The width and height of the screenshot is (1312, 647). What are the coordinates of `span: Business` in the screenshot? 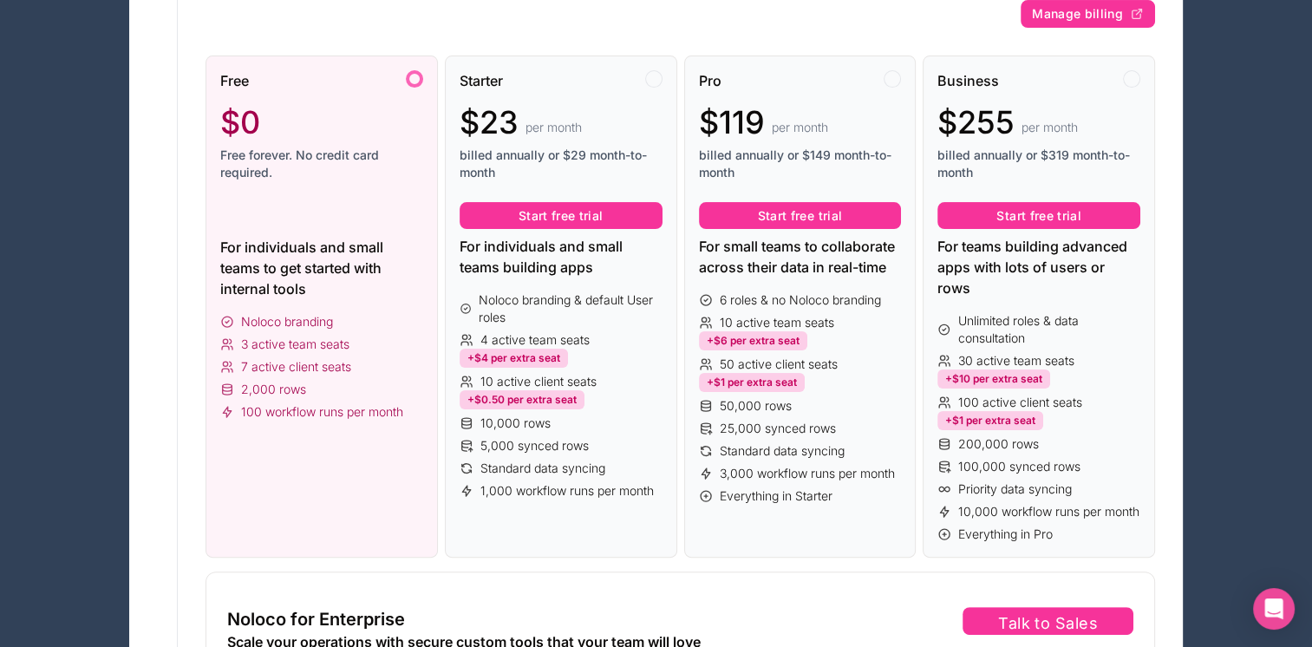 It's located at (968, 81).